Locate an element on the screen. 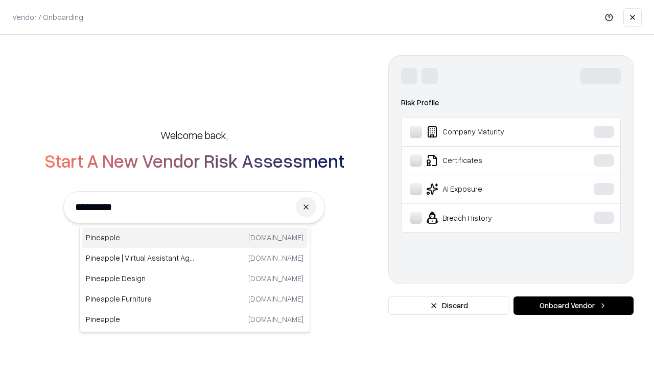 The height and width of the screenshot is (368, 654). p: Pineapple | Virtual Assistant Agency is located at coordinates (140, 258).